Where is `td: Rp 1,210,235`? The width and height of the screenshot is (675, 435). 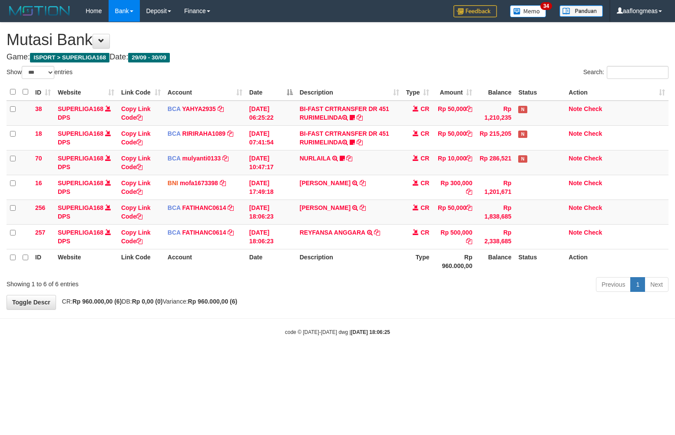
td: Rp 1,210,235 is located at coordinates (495, 113).